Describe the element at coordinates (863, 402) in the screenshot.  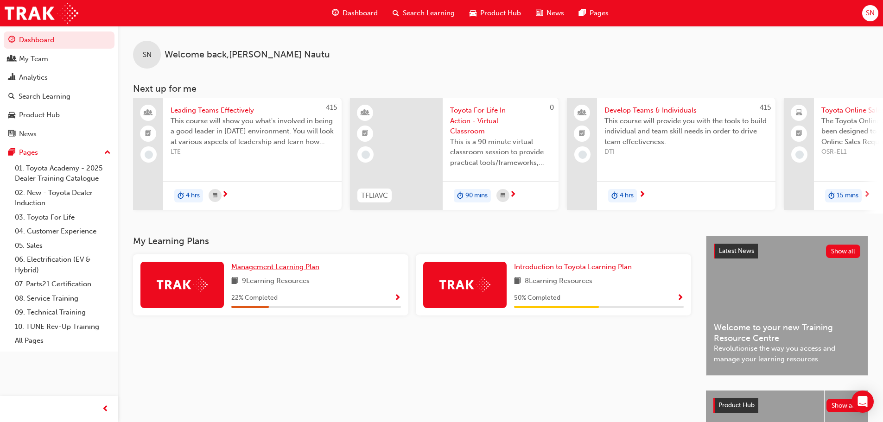
I see `div: Open Intercom Messenger` at that location.